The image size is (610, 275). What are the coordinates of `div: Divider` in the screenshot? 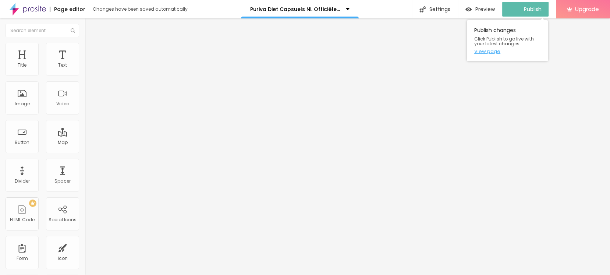 It's located at (22, 181).